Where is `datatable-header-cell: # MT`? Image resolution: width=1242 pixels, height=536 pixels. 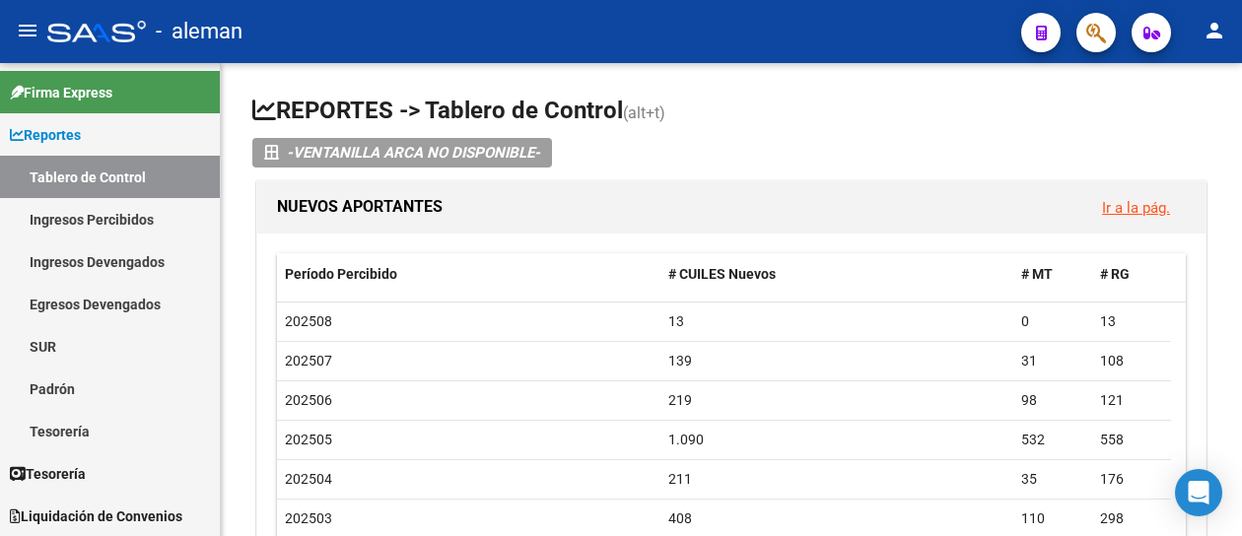 datatable-header-cell: # MT is located at coordinates (1053, 274).